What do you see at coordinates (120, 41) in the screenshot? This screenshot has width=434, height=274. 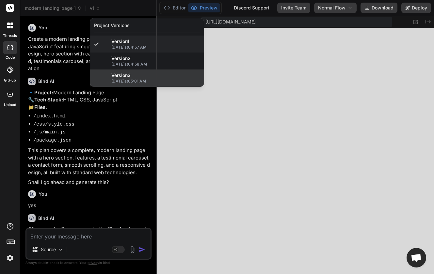 I see `span: Version 1` at bounding box center [120, 41].